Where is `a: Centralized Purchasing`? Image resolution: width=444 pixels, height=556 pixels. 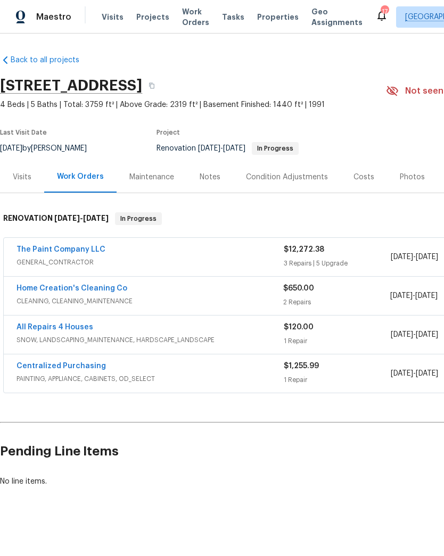 a: Centralized Purchasing is located at coordinates (61, 366).